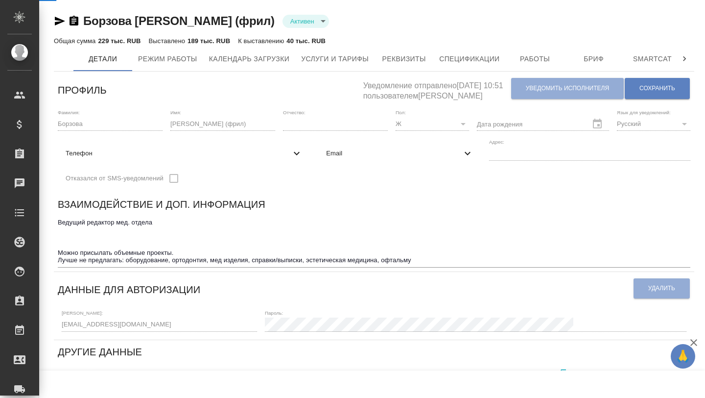 The width and height of the screenshot is (705, 398). I want to click on label: Пароль:, so click(274, 313).